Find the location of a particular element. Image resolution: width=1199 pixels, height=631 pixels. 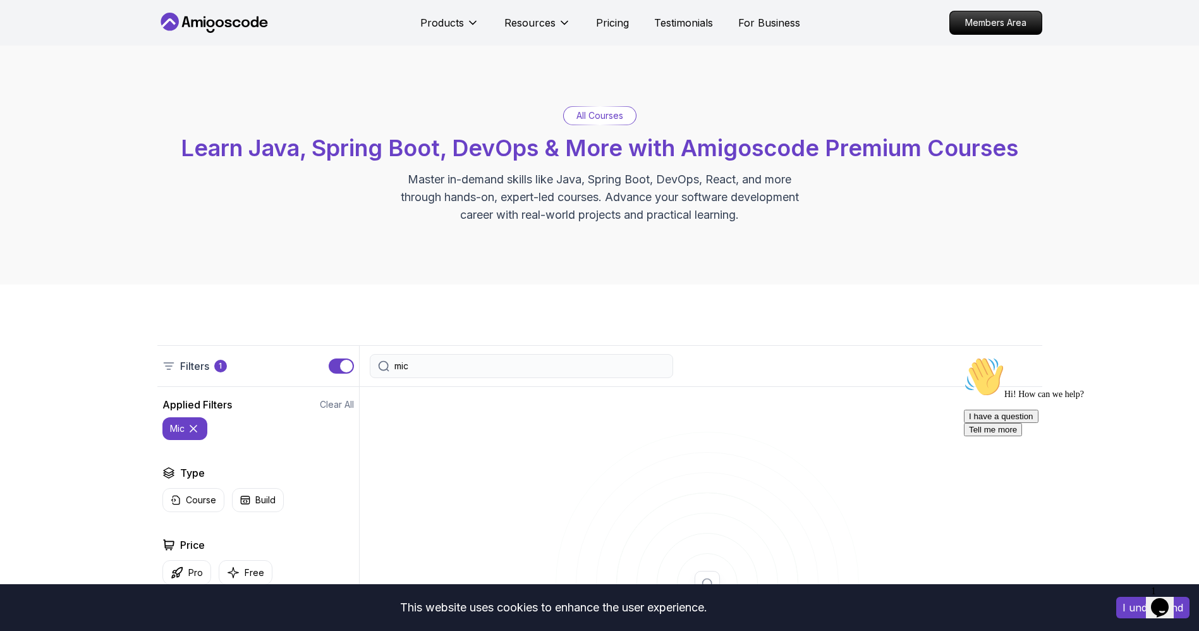

p: Build is located at coordinates (266, 500).